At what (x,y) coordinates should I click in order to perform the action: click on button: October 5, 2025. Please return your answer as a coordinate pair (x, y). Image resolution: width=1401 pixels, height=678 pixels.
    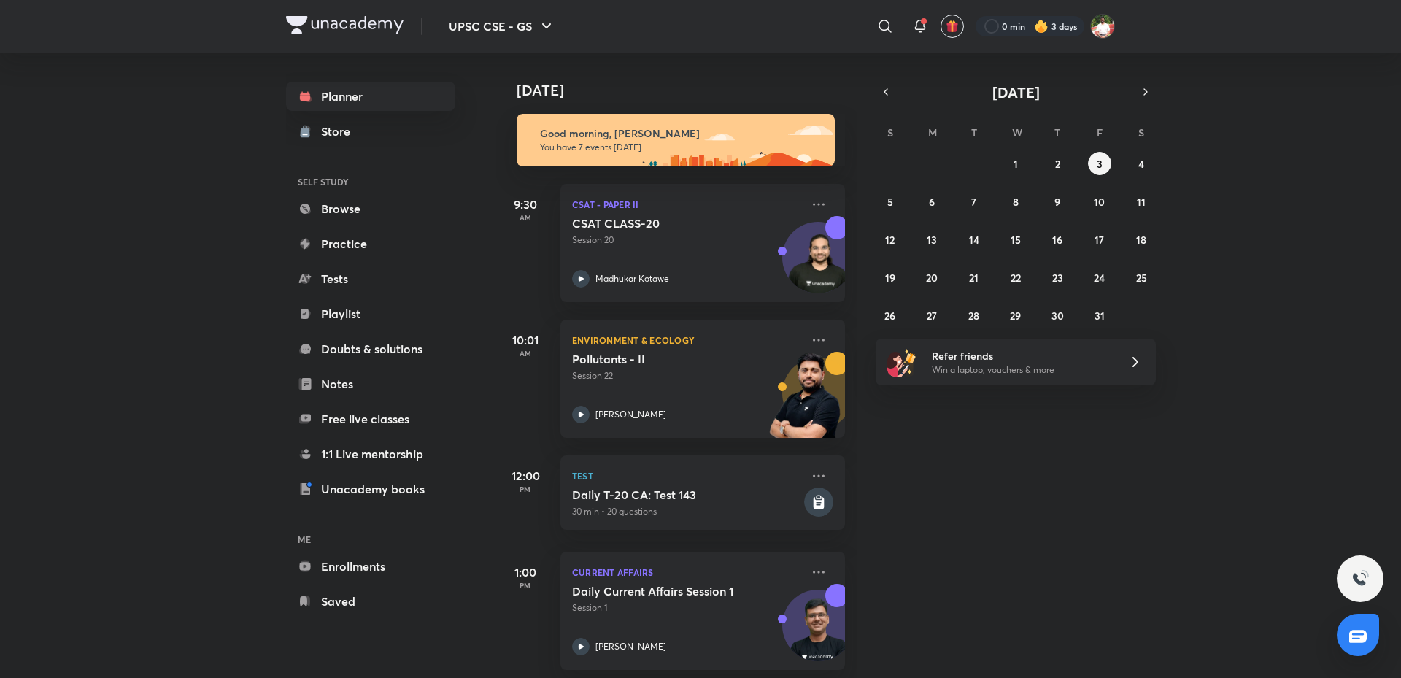
    Looking at the image, I should click on (890, 201).